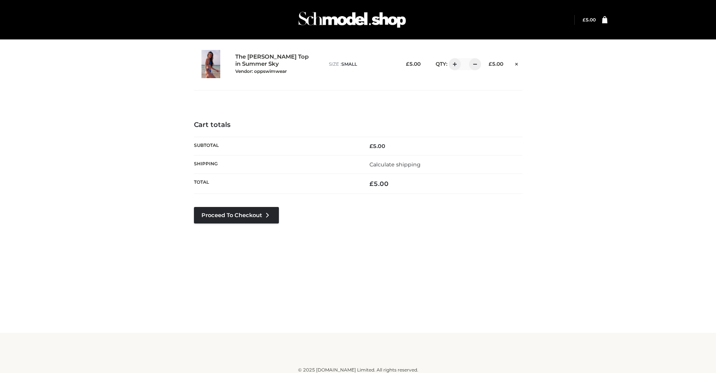 Image resolution: width=716 pixels, height=373 pixels. I want to click on small: Vendor: oppswimwear, so click(261, 71).